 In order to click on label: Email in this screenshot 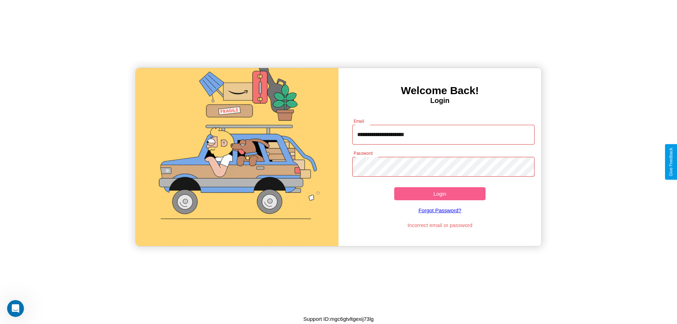, I will do `click(359, 121)`.